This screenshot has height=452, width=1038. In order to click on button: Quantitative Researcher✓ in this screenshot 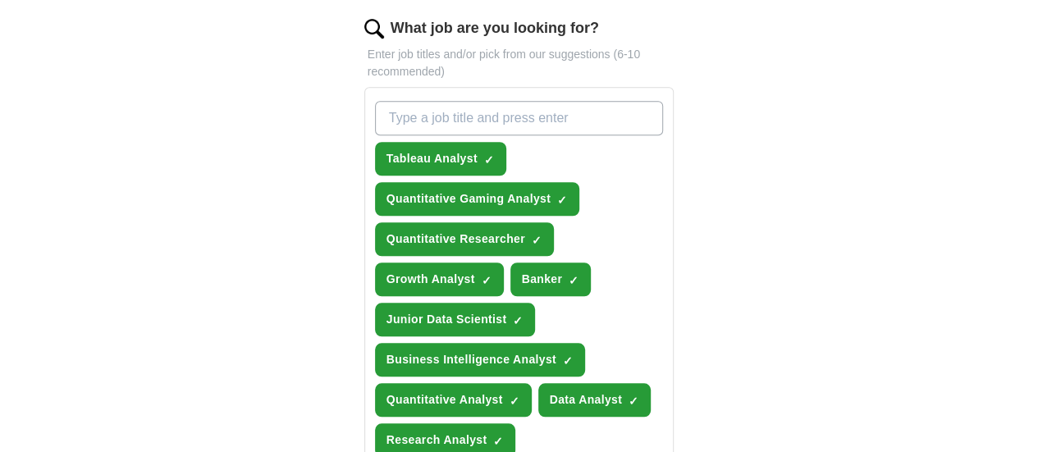, I will do `click(464, 239)`.